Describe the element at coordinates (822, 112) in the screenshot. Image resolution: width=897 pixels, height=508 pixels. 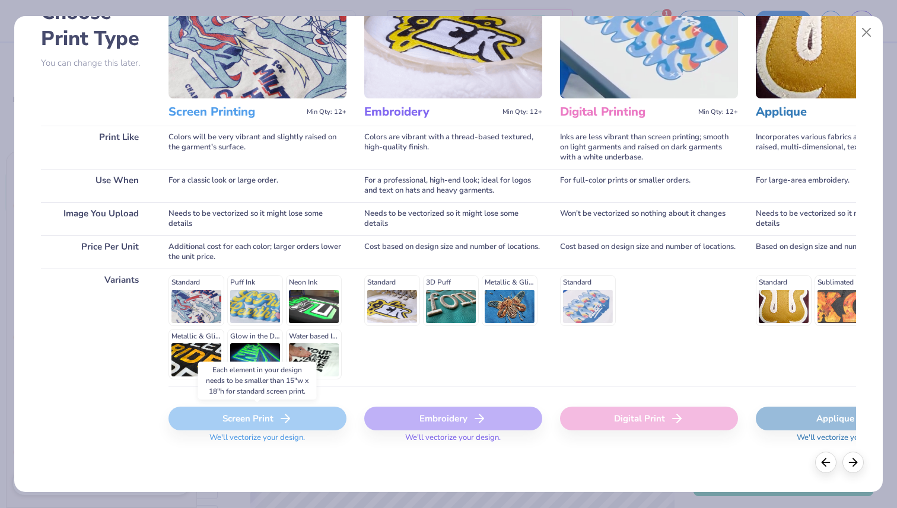
I see `h3: Applique` at that location.